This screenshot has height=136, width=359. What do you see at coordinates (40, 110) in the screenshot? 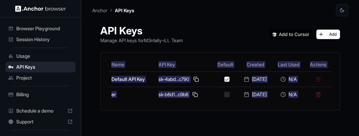
I see `div: Schedule a demo` at bounding box center [40, 110].